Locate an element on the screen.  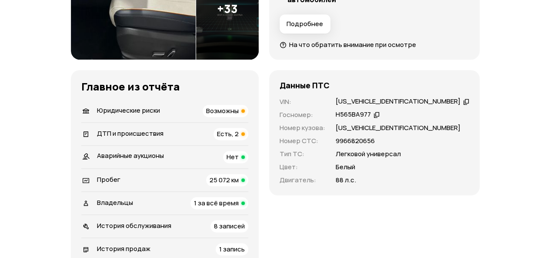
div: Н565ВА977 is located at coordinates (353, 114).